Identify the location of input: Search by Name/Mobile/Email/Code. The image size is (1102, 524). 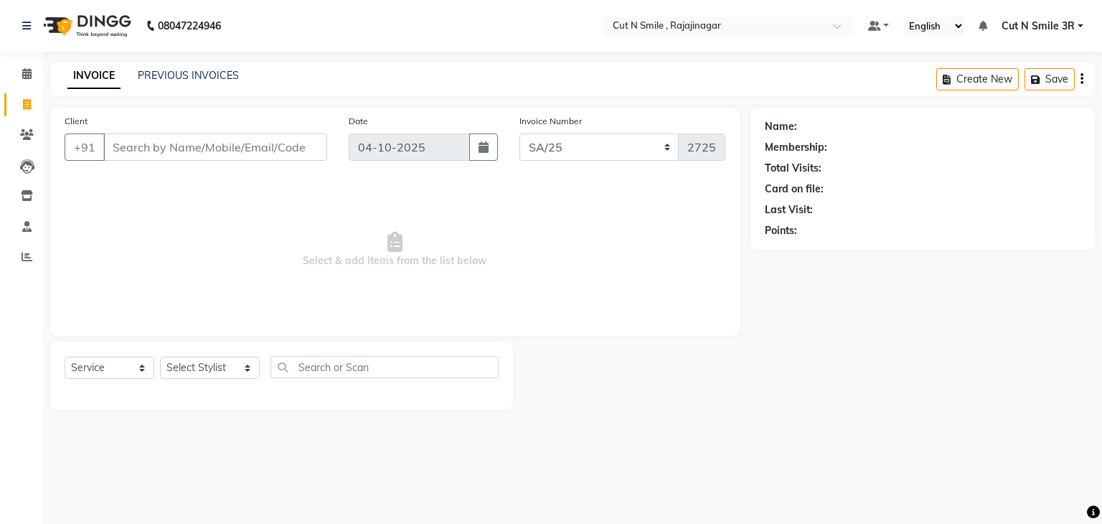
(215, 147).